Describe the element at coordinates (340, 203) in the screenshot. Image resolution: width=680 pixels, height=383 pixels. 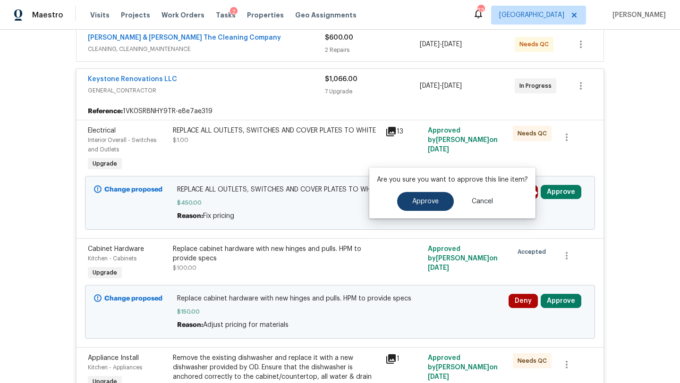
I see `span: $450.00` at that location.